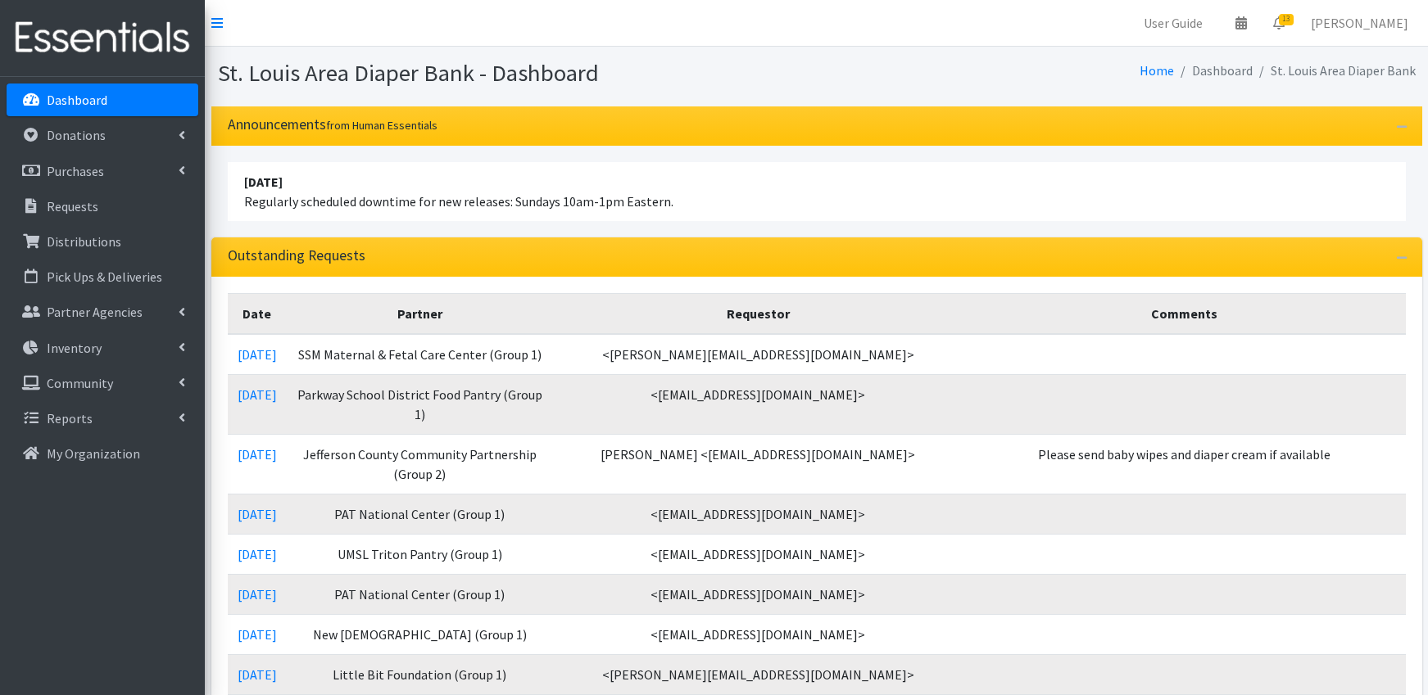 Image resolution: width=1428 pixels, height=695 pixels. What do you see at coordinates (817, 192) in the screenshot?
I see `li: Regularly scheduled downtime for new releases: Sundays 10am-1pm Eastern.` at bounding box center [817, 192].